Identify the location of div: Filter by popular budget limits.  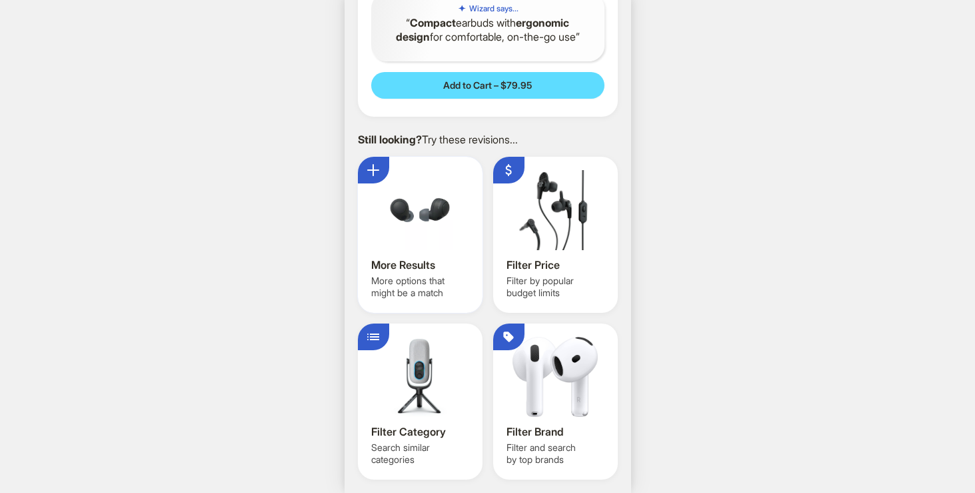
(557, 287).